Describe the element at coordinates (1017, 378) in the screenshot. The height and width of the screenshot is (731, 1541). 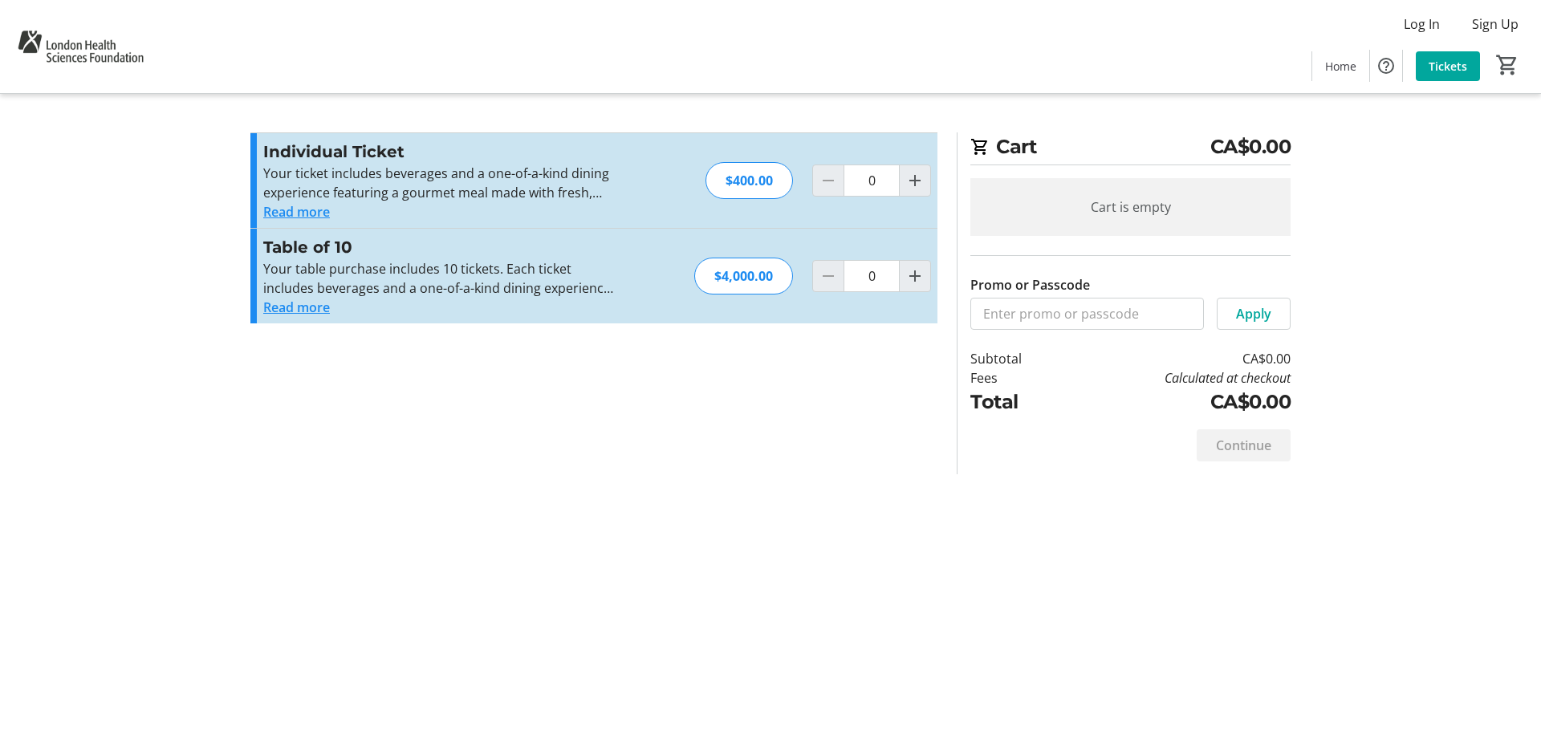
I see `td: Fees` at that location.